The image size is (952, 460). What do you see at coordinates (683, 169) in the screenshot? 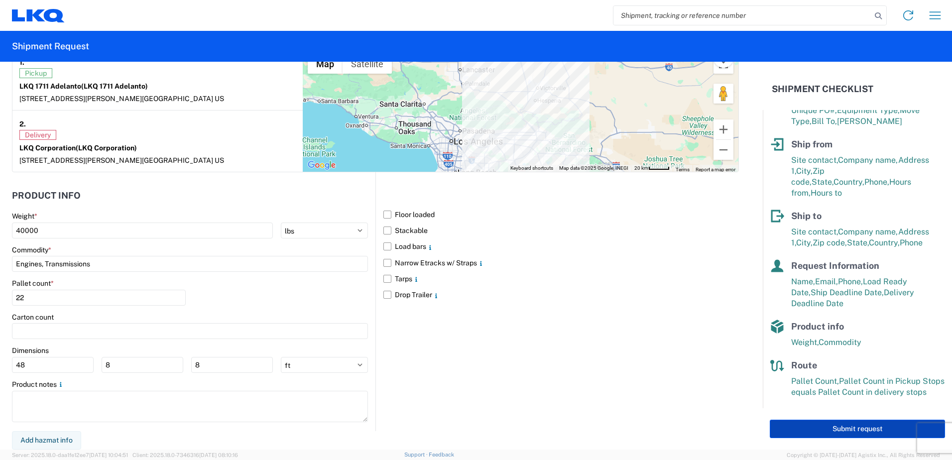
I see `a: Terms` at bounding box center [683, 169].